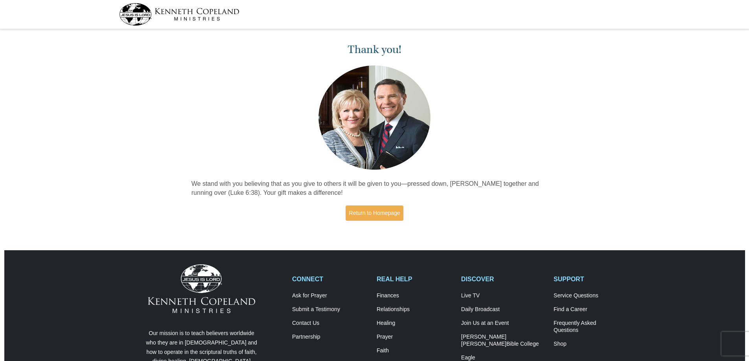 The image size is (749, 361). I want to click on img: kcm-header-logo.svg, so click(179, 14).